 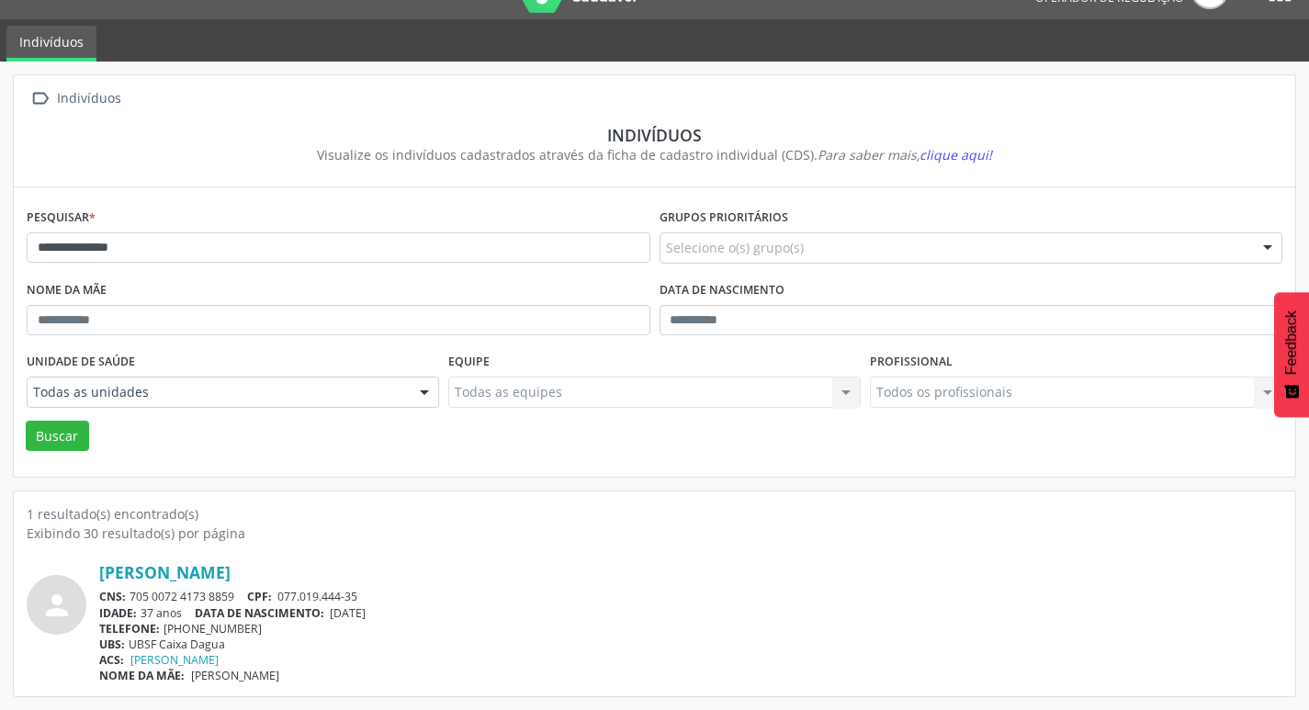 I want to click on label: Nome da mãe, so click(x=66, y=290).